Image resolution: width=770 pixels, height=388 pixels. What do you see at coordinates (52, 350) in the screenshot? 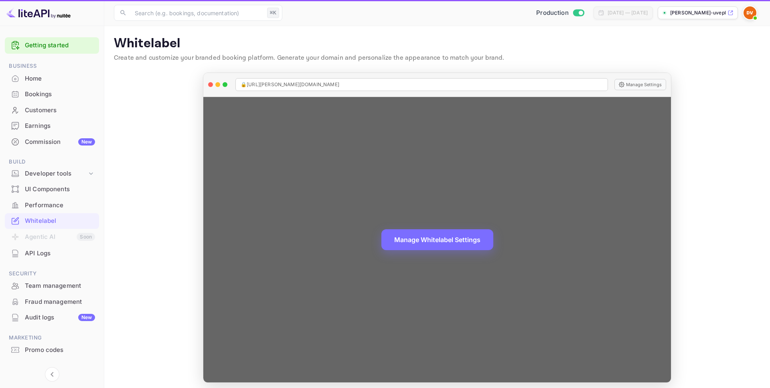
I see `a: Promo codes` at bounding box center [52, 350].